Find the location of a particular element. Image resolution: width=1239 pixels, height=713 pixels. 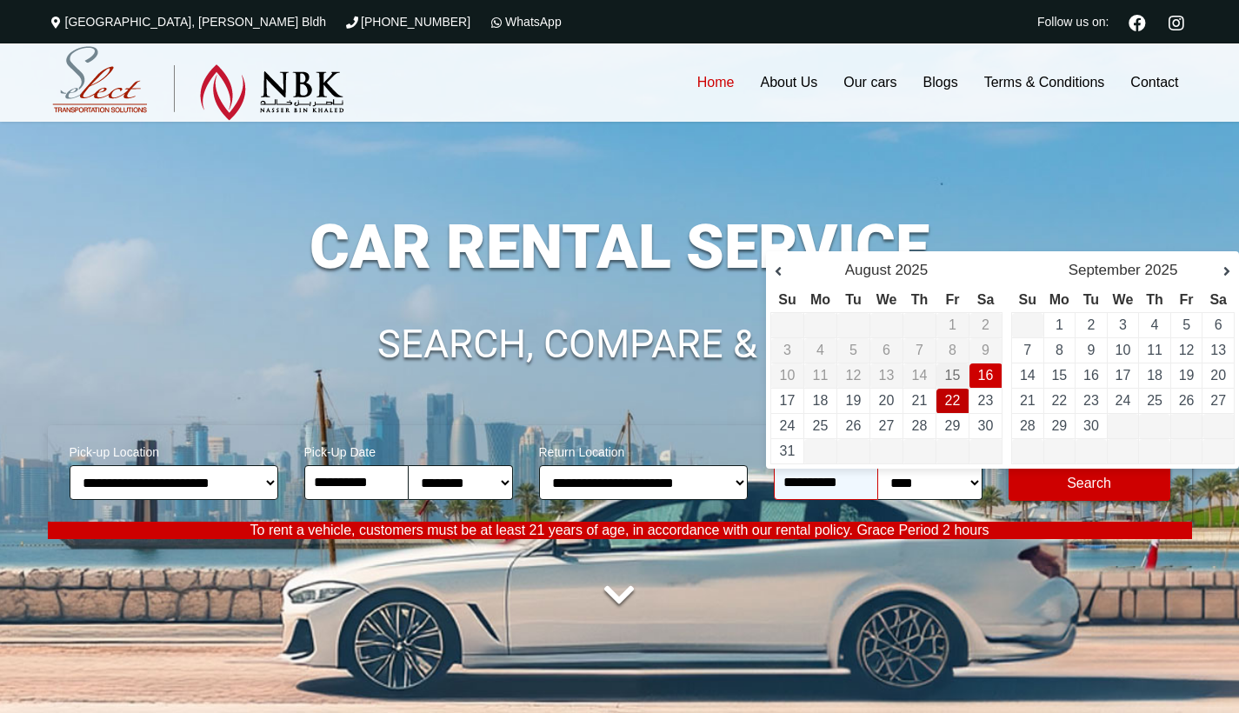

a: Facebook is located at coordinates (1138, 22).